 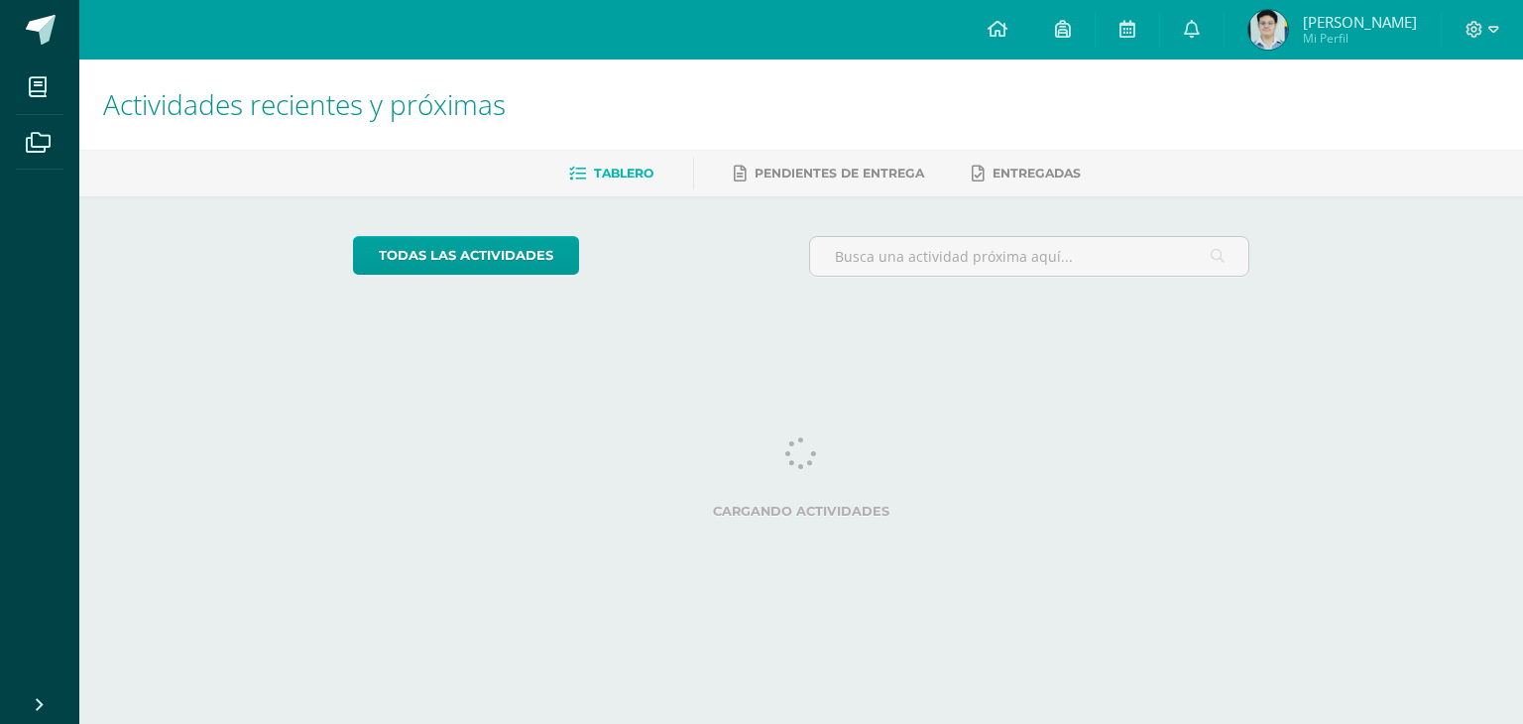 I want to click on input: Busca una actividad próxima aquí..., so click(x=1029, y=256).